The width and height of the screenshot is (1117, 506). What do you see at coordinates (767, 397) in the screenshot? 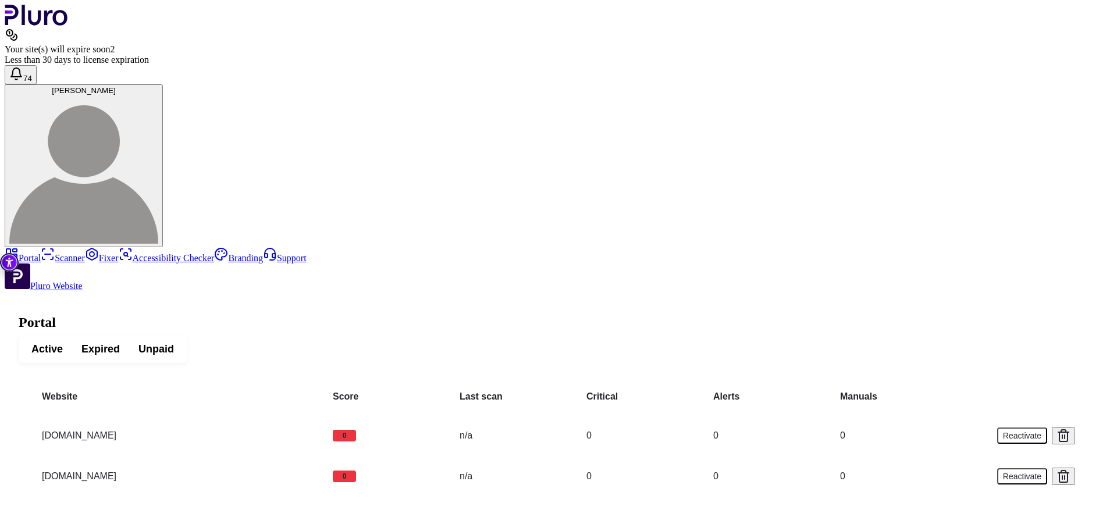
I see `th: Alerts` at bounding box center [767, 397].